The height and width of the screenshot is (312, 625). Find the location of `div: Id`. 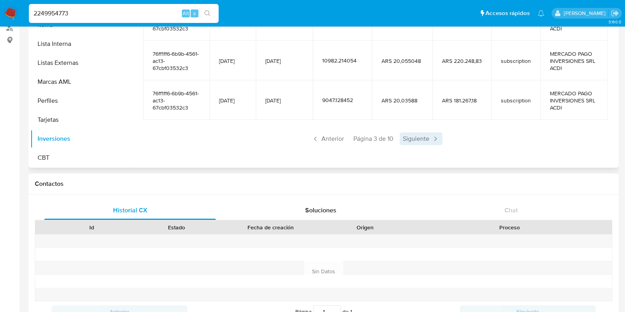

div: Id is located at coordinates (91, 227).